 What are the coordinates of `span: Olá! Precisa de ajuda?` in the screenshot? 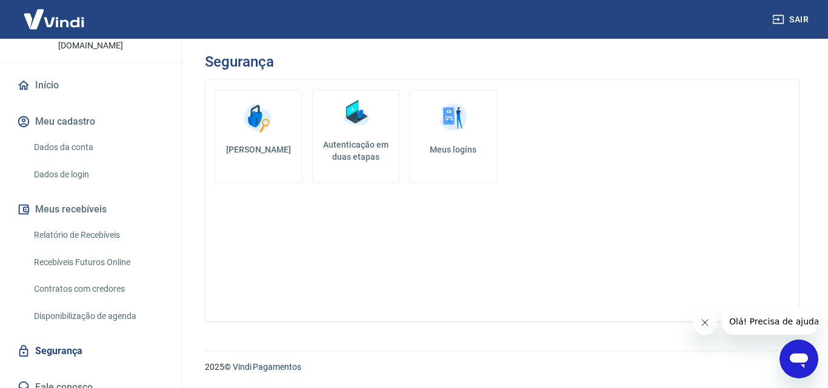 It's located at (55, 13).